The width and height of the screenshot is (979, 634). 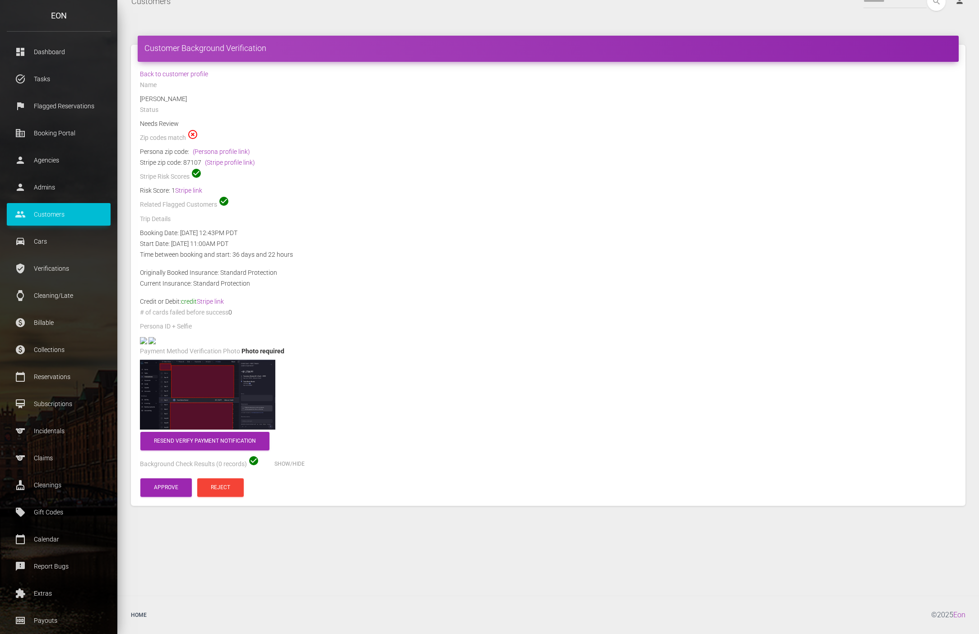 I want to click on p: Verifications, so click(x=59, y=269).